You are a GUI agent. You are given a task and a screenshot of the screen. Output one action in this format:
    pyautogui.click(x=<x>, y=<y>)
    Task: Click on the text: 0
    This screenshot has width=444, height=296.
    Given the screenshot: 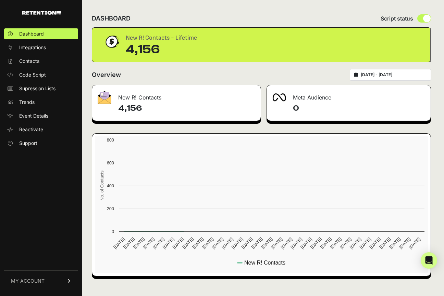 What is the action you would take?
    pyautogui.click(x=113, y=232)
    